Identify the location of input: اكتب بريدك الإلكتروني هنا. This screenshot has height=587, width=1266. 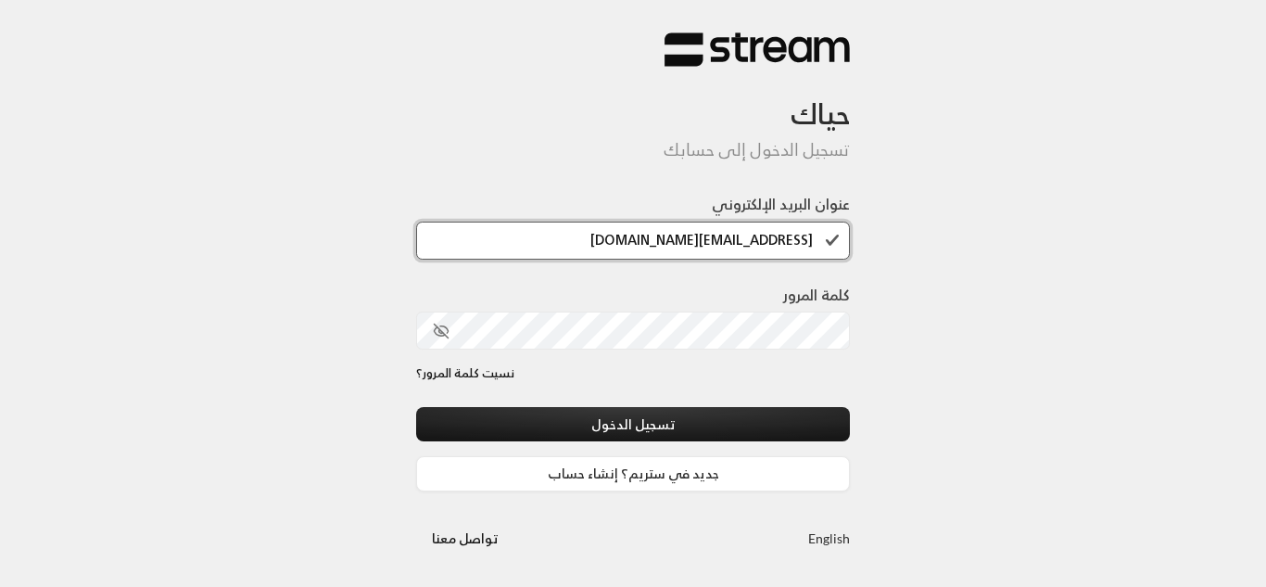
(633, 240).